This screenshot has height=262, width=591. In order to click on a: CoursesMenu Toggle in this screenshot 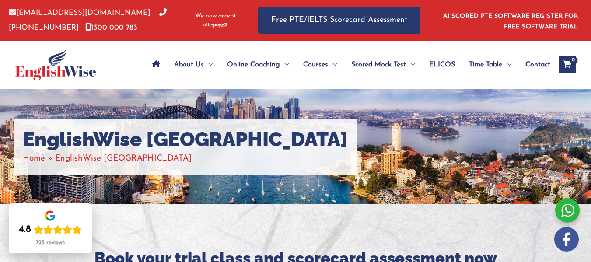, I will do `click(320, 65)`.